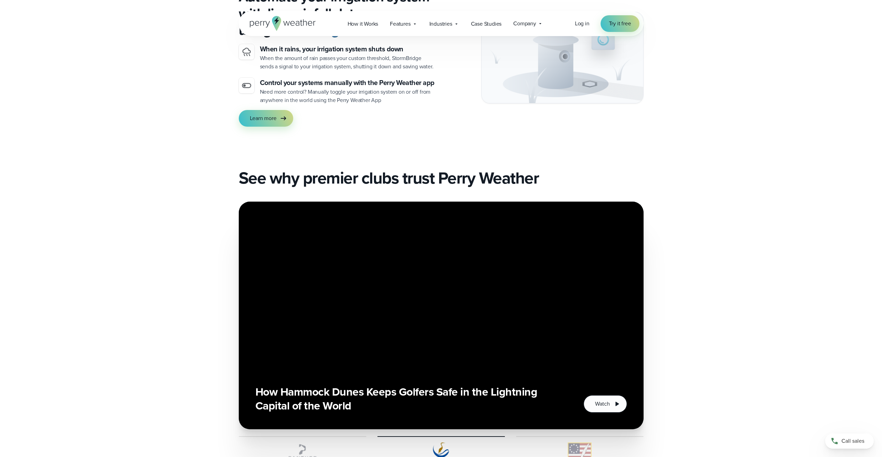  What do you see at coordinates (363, 24) in the screenshot?
I see `a: How it Works` at bounding box center [363, 24].